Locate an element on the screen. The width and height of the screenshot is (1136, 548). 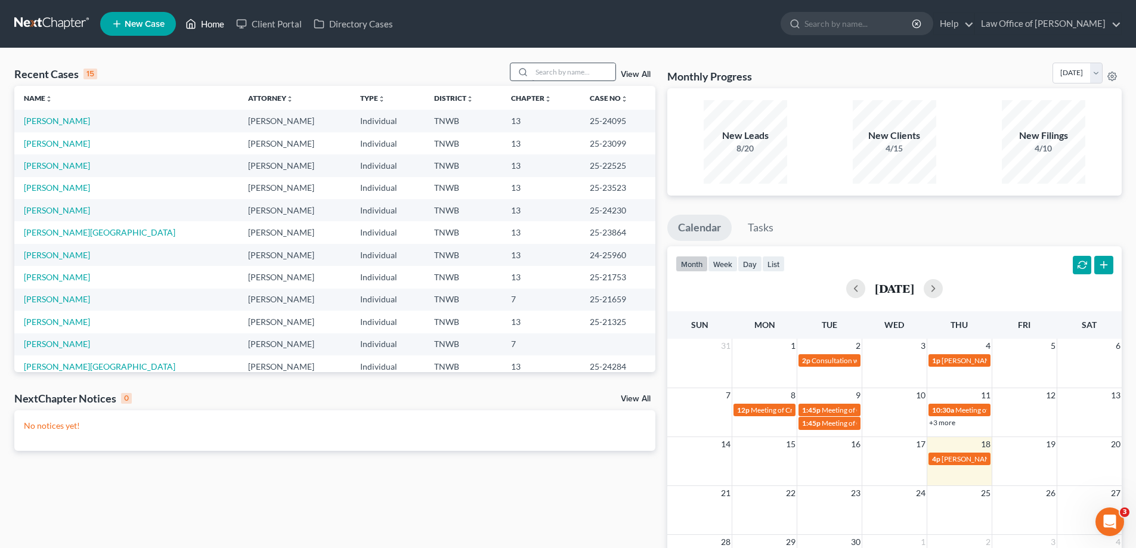
td: 25-21325 is located at coordinates (618, 321).